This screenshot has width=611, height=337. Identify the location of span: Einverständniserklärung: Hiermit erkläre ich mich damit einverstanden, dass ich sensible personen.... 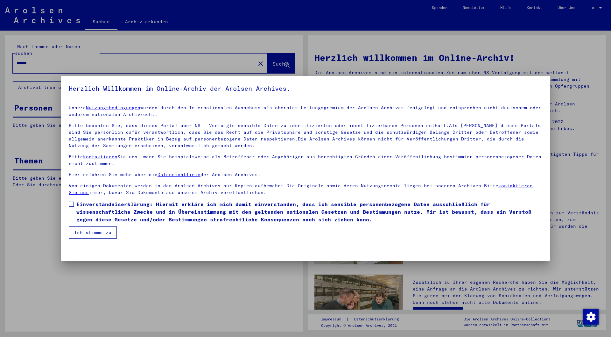
(309, 212).